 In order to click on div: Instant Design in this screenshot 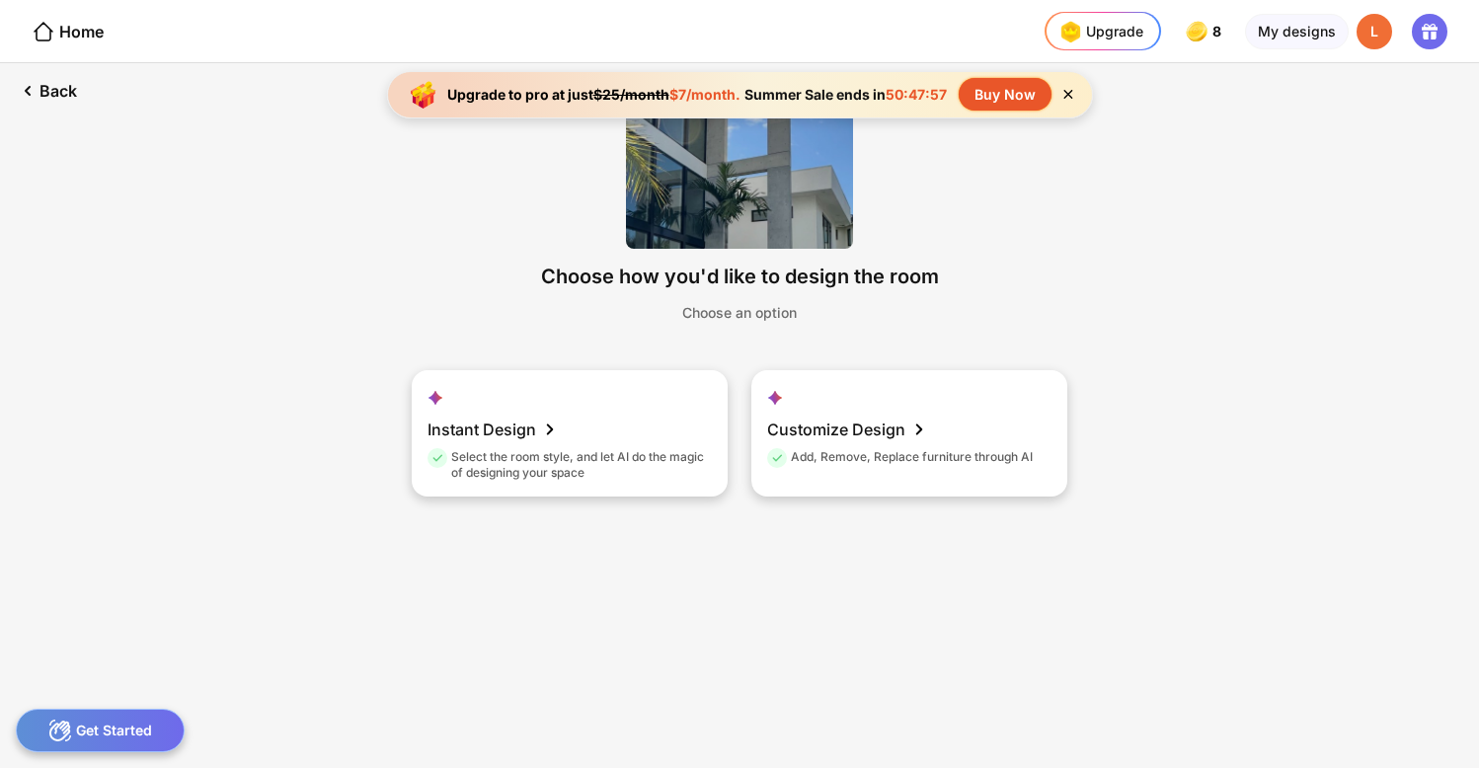, I will do `click(495, 430)`.